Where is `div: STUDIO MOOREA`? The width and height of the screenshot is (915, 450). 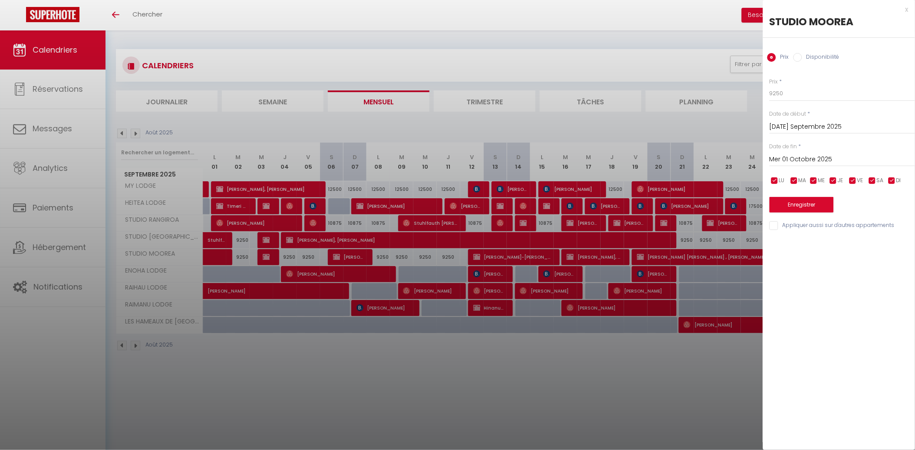 div: STUDIO MOOREA is located at coordinates (839, 22).